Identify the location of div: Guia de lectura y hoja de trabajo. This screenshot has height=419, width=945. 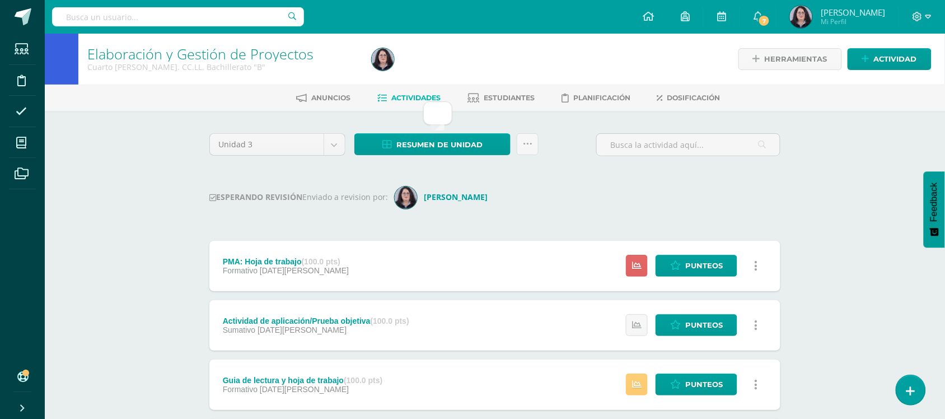
(303, 380).